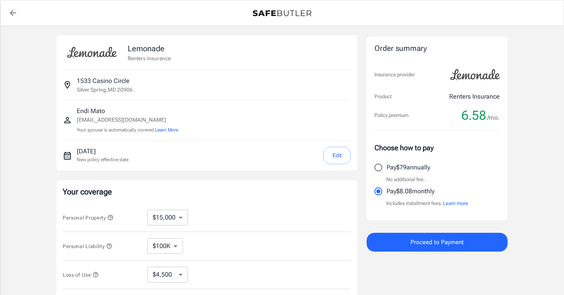 The image size is (564, 295). Describe the element at coordinates (337, 155) in the screenshot. I see `button: Edit` at that location.